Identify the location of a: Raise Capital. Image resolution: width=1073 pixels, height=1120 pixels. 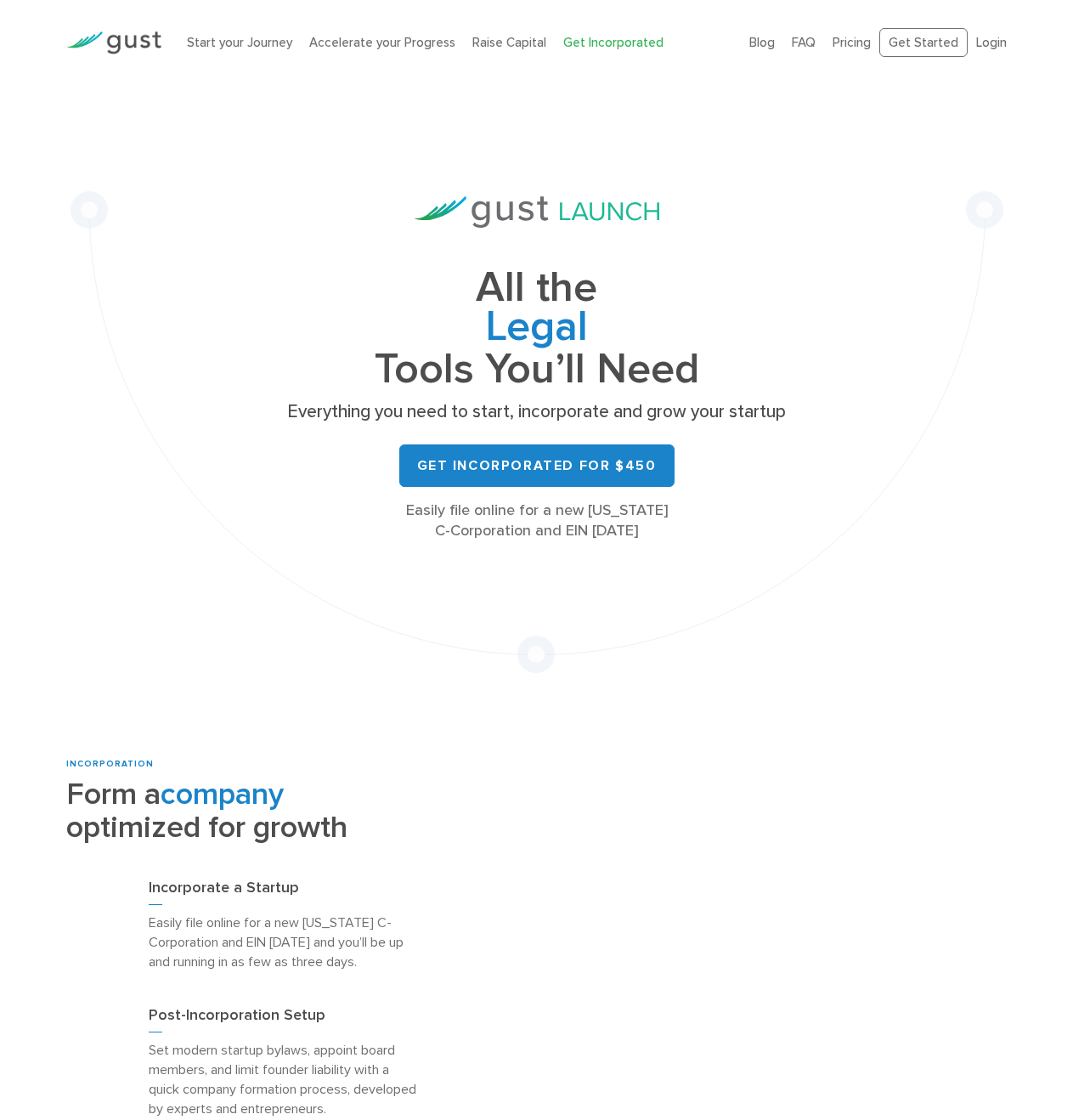
(509, 42).